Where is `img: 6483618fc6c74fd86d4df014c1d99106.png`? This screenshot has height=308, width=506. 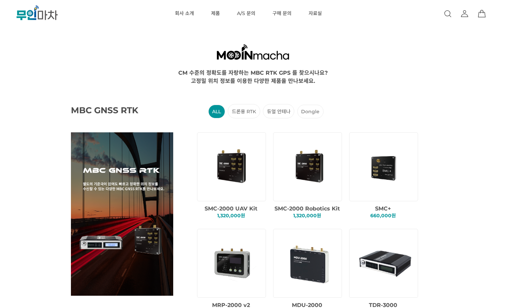 img: 6483618fc6c74fd86d4df014c1d99106.png is located at coordinates (308, 263).